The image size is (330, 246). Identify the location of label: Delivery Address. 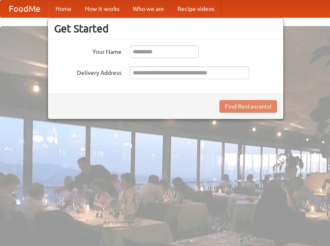
(88, 71).